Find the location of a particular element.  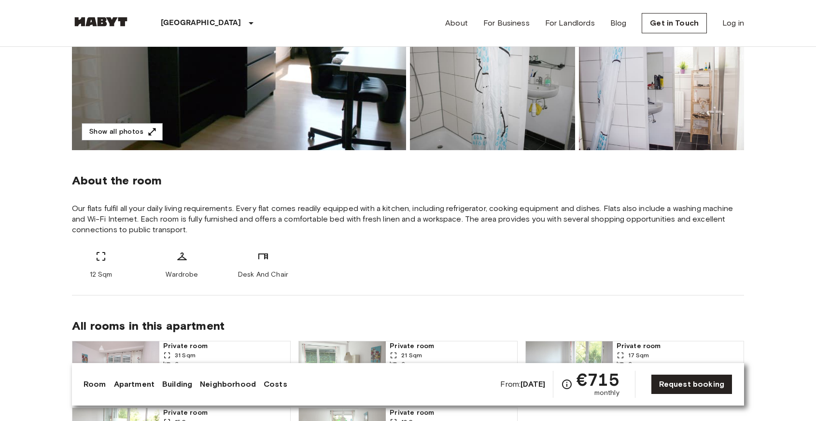

a: Marketing picture of unit DE-01-041-04MPrevious imagePrevious imagePrivate room17 Sqm61st FloorUn... is located at coordinates (634, 370).